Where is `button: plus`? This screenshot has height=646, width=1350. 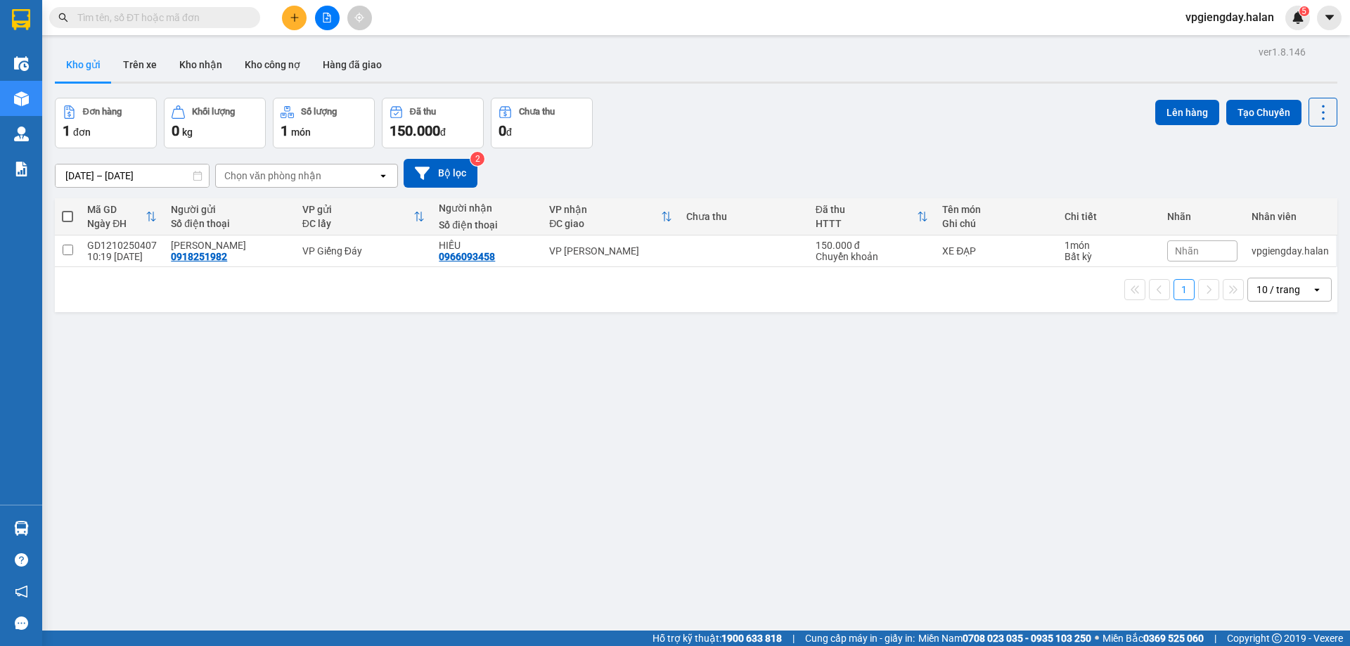 button: plus is located at coordinates (294, 18).